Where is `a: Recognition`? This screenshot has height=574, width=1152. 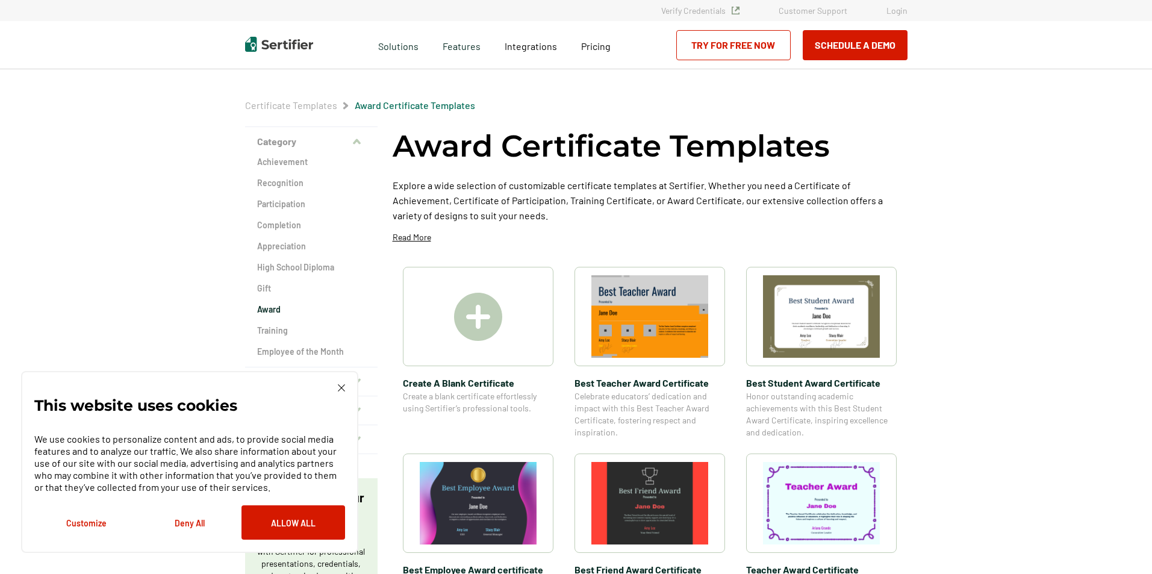 a: Recognition is located at coordinates (311, 183).